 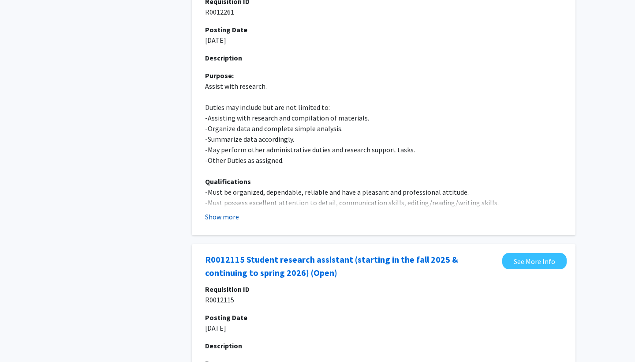 What do you see at coordinates (222, 217) in the screenshot?
I see `button: Show more` at bounding box center [222, 217].